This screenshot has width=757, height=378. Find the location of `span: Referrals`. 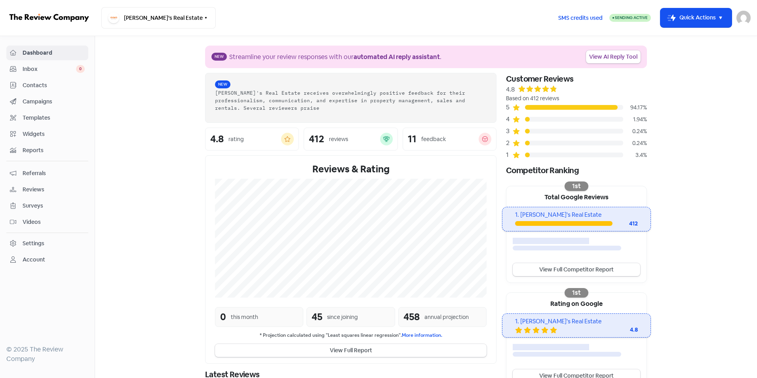

span: Referrals is located at coordinates (53, 173).